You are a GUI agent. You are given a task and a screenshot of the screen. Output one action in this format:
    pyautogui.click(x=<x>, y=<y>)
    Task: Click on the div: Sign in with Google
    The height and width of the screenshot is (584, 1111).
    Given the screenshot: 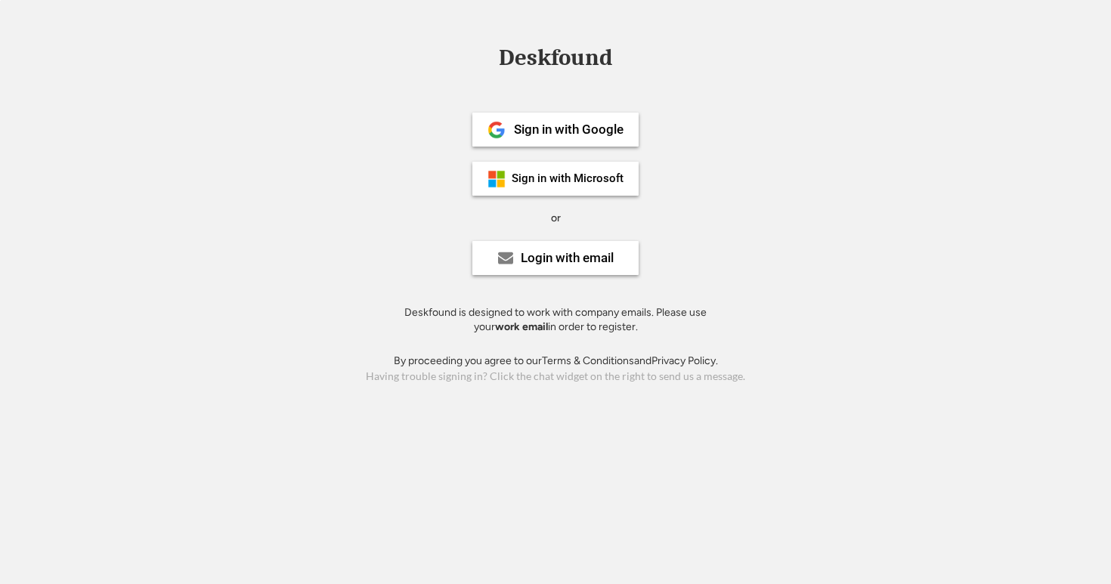 What is the action you would take?
    pyautogui.click(x=568, y=129)
    